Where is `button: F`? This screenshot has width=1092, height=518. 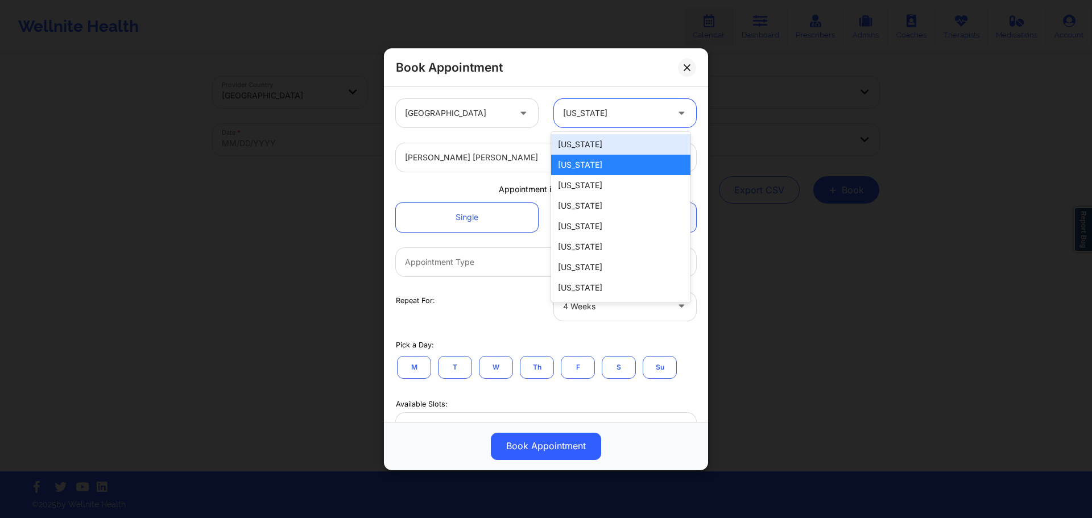
button: F is located at coordinates (578, 367).